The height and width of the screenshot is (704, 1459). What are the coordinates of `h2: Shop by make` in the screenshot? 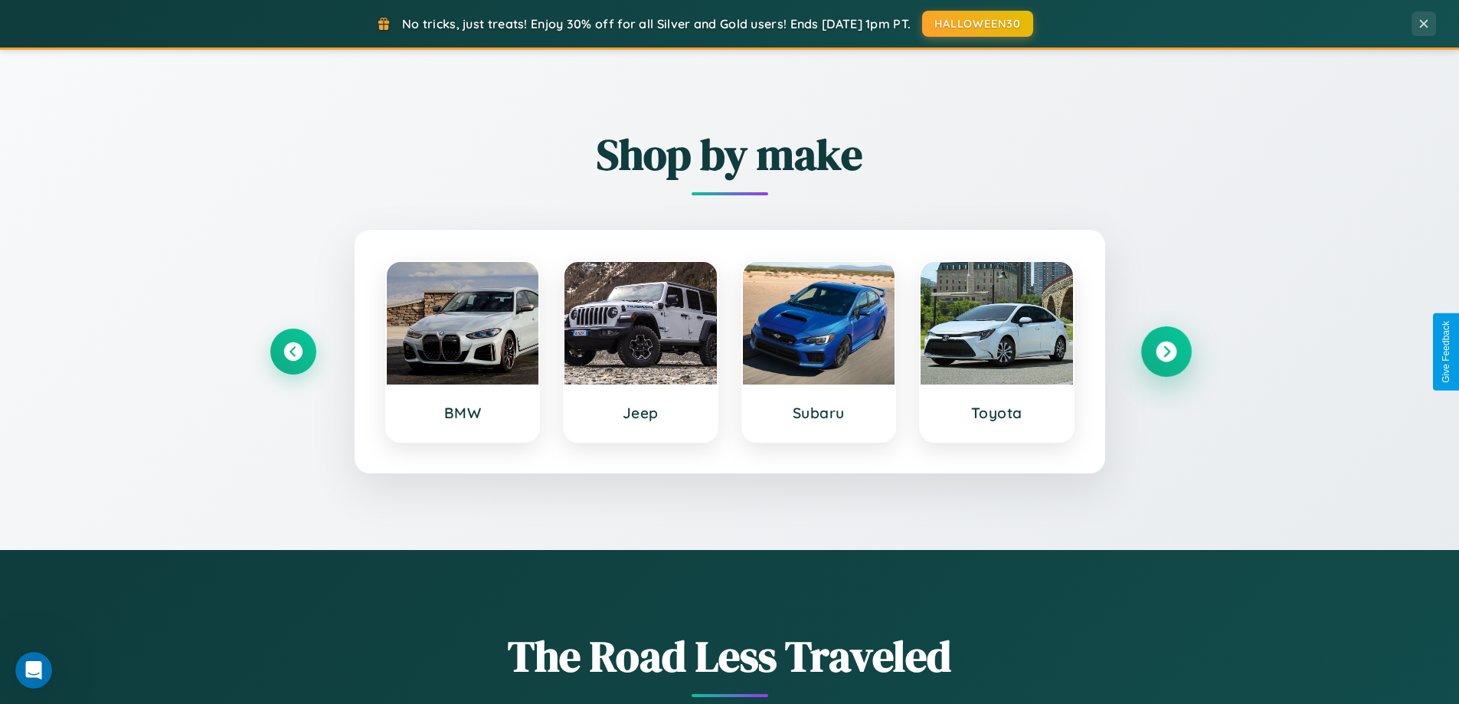 It's located at (730, 154).